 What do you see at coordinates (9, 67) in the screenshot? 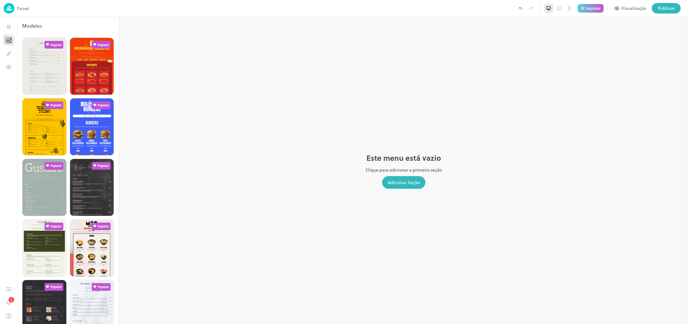
I see `button: Configurações` at bounding box center [9, 67].